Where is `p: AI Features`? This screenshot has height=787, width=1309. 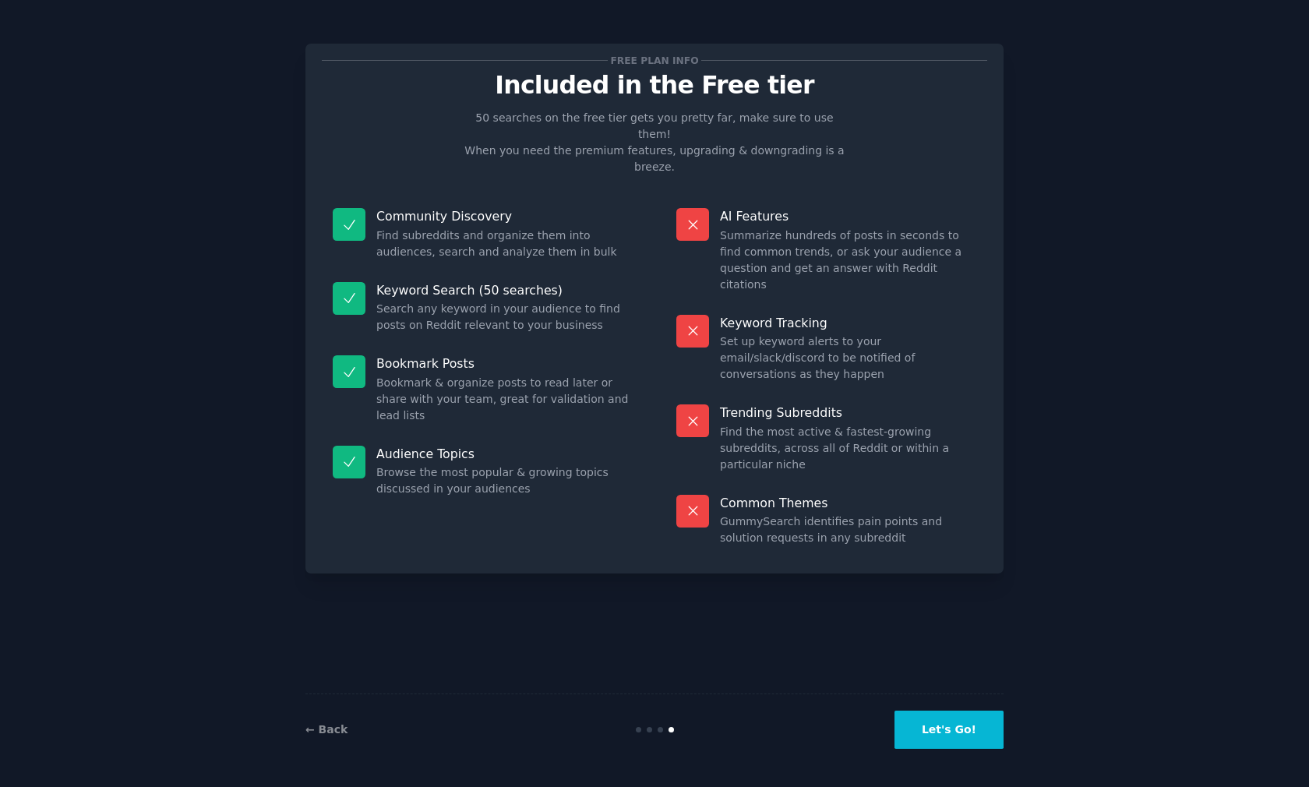
p: AI Features is located at coordinates (848, 216).